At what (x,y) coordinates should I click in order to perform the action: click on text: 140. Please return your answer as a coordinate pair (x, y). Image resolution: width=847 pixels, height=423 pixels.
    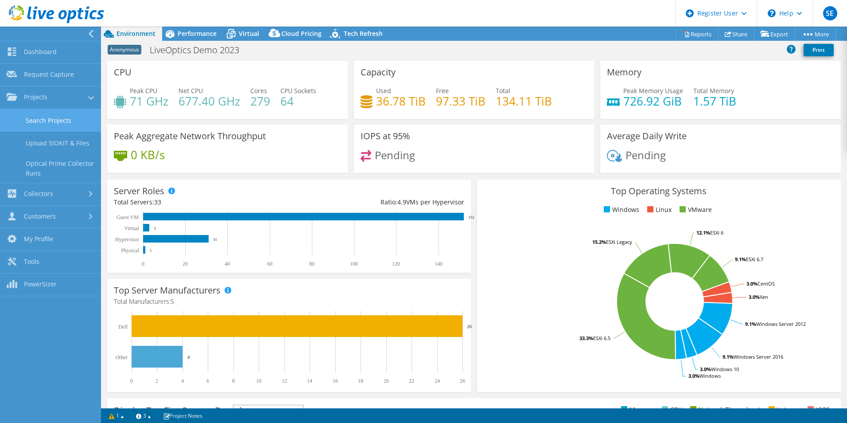
    Looking at the image, I should click on (438, 264).